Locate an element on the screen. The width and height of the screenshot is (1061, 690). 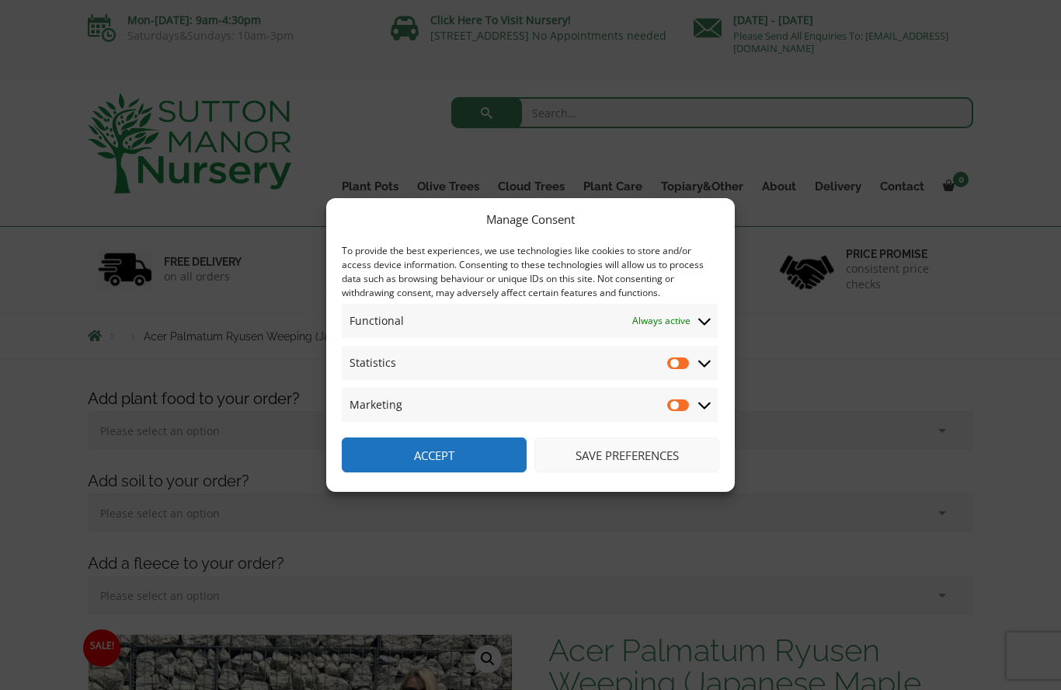
summary: Functional Always active is located at coordinates (530, 321).